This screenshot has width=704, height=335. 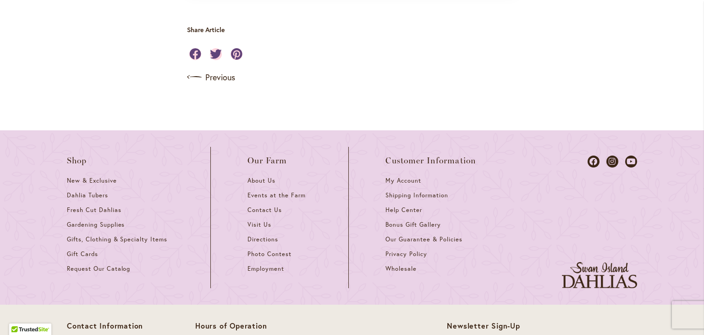 What do you see at coordinates (276, 195) in the screenshot?
I see `span: Events at the Farm` at bounding box center [276, 195].